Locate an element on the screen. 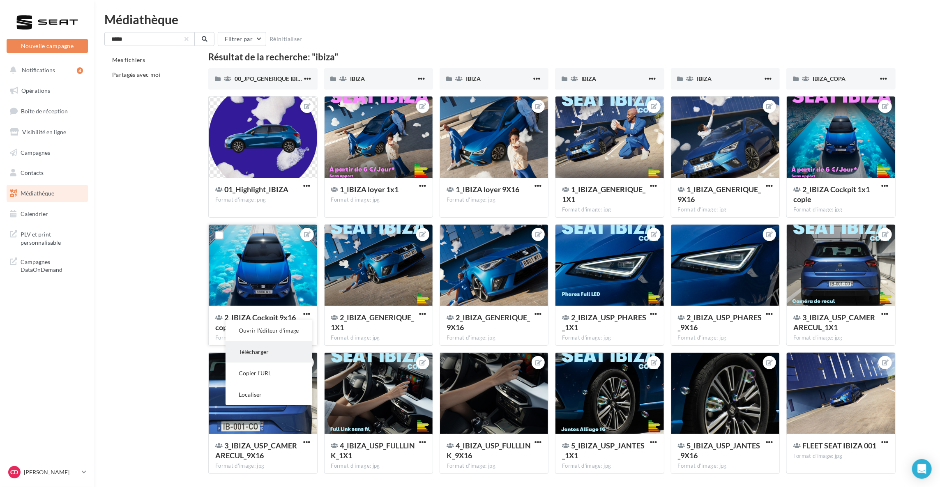  button: Nouvelle campagne is located at coordinates (47, 46).